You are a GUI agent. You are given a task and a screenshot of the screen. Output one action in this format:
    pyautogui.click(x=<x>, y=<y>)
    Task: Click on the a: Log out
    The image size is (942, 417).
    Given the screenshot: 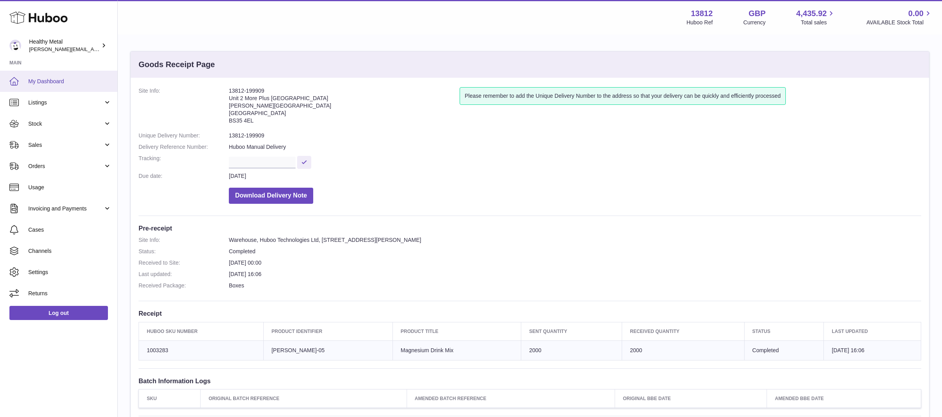 What is the action you would take?
    pyautogui.click(x=58, y=313)
    